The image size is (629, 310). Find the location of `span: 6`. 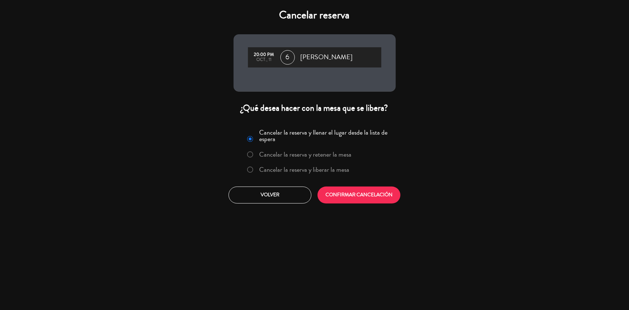

span: 6 is located at coordinates (288, 57).